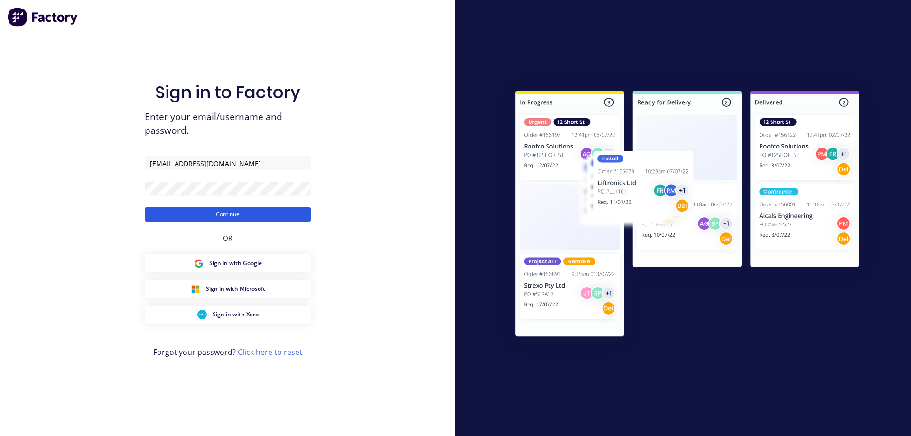 The height and width of the screenshot is (436, 911). Describe the element at coordinates (228, 163) in the screenshot. I see `input: Email/Username` at that location.